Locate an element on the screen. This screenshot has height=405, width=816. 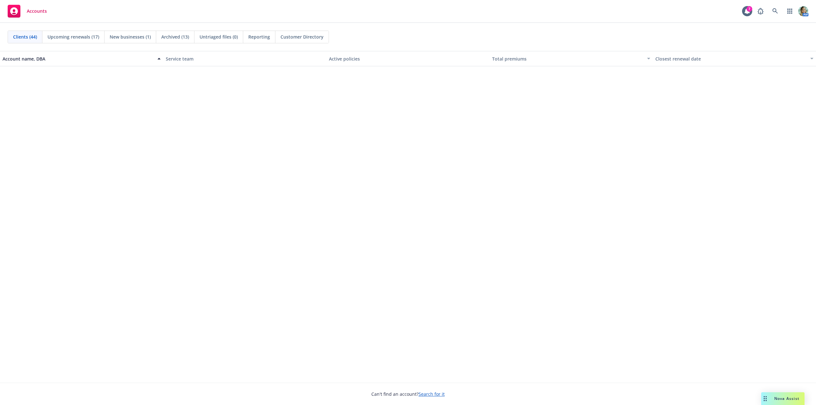
button: Total premiums is located at coordinates (571, 59).